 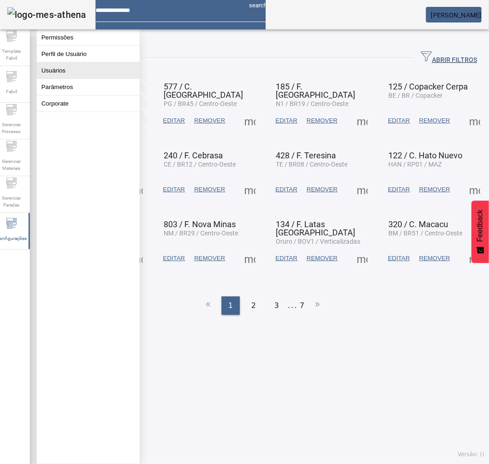 I want to click on button: ABRIR FILTROS, so click(x=449, y=58).